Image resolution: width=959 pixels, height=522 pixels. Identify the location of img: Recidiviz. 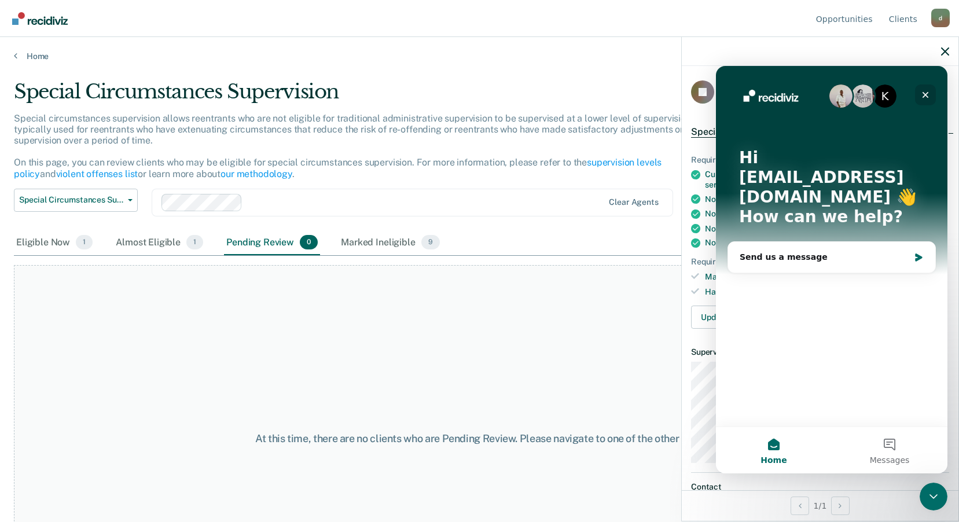
(40, 19).